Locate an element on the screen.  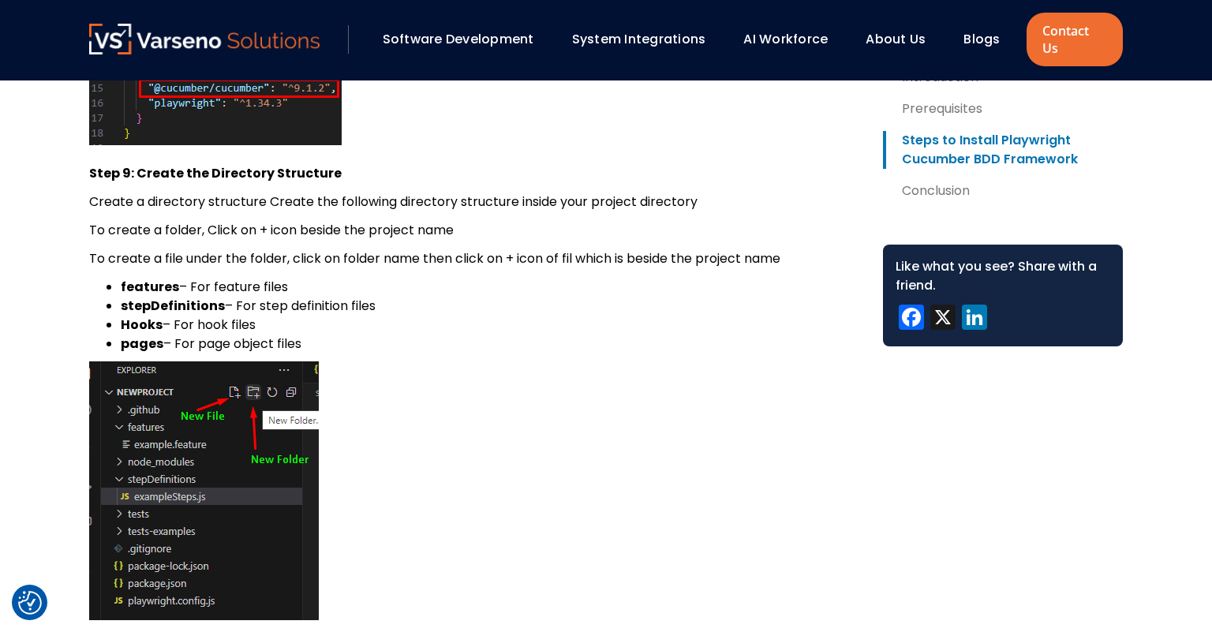
strong: Hooks is located at coordinates (141, 324).